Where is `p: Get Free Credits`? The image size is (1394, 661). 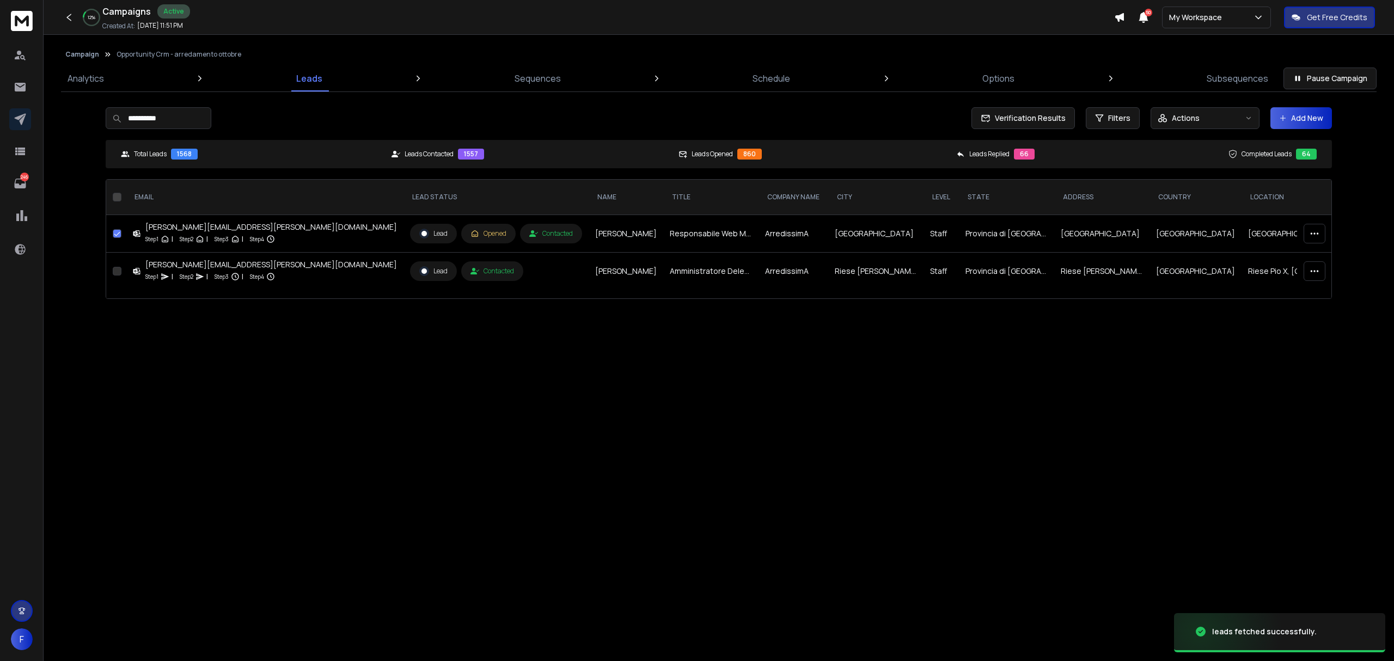 p: Get Free Credits is located at coordinates (1337, 17).